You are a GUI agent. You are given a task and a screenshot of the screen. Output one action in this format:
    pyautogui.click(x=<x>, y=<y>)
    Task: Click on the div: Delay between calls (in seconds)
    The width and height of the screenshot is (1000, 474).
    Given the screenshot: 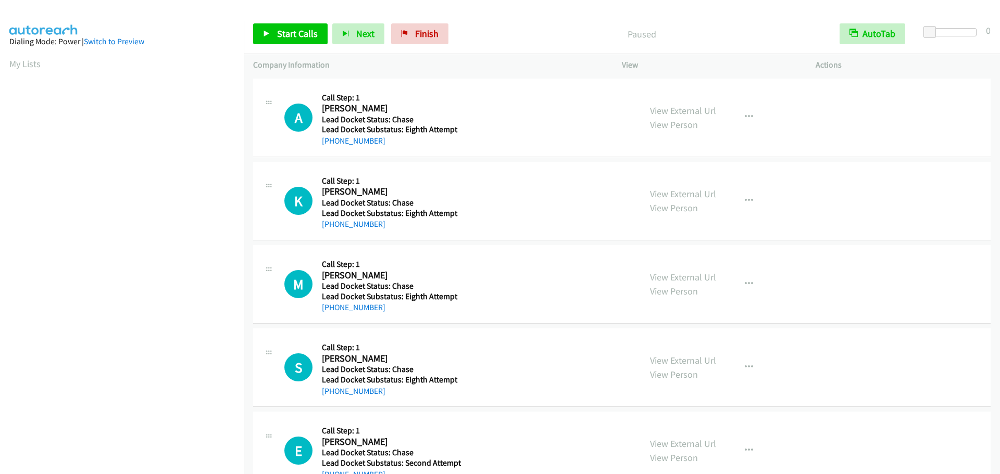 What is the action you would take?
    pyautogui.click(x=953, y=32)
    